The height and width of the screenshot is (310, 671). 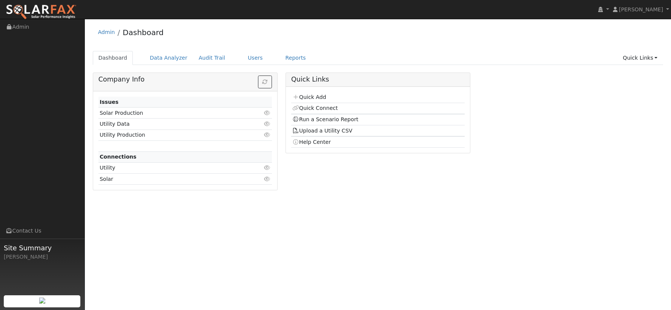 What do you see at coordinates (640, 58) in the screenshot?
I see `a: Quick Links` at bounding box center [640, 58].